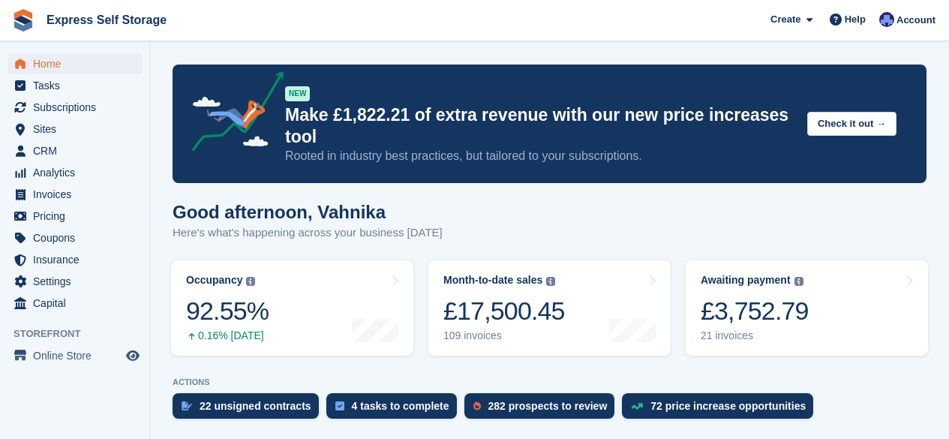  What do you see at coordinates (746, 280) in the screenshot?
I see `div: Awaiting payment` at bounding box center [746, 280].